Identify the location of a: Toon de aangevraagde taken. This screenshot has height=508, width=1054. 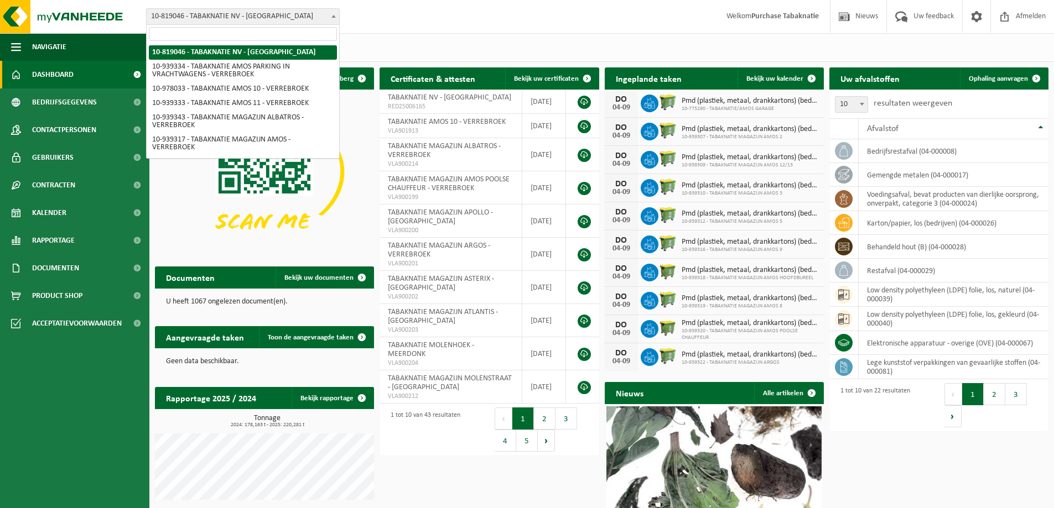
(316, 337).